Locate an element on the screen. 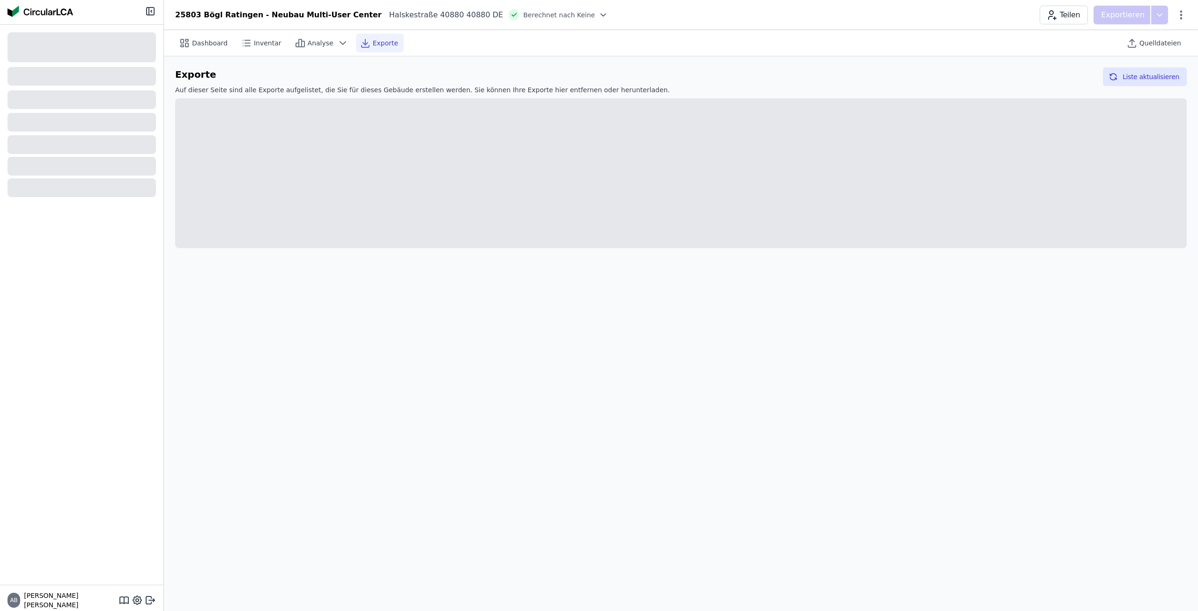 The width and height of the screenshot is (1198, 611). span: Exporte is located at coordinates (385, 43).